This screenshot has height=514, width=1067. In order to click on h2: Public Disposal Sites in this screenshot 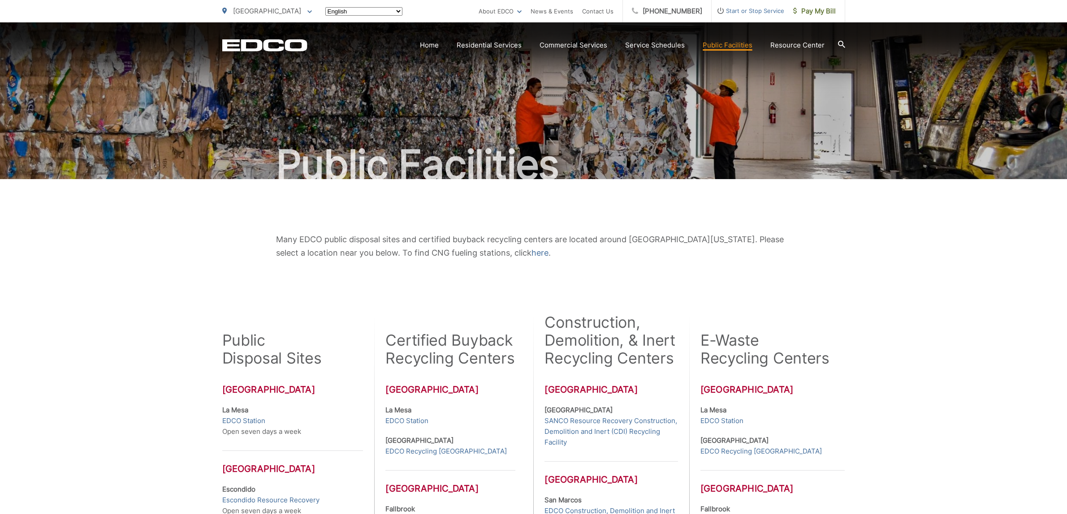, I will do `click(272, 349)`.